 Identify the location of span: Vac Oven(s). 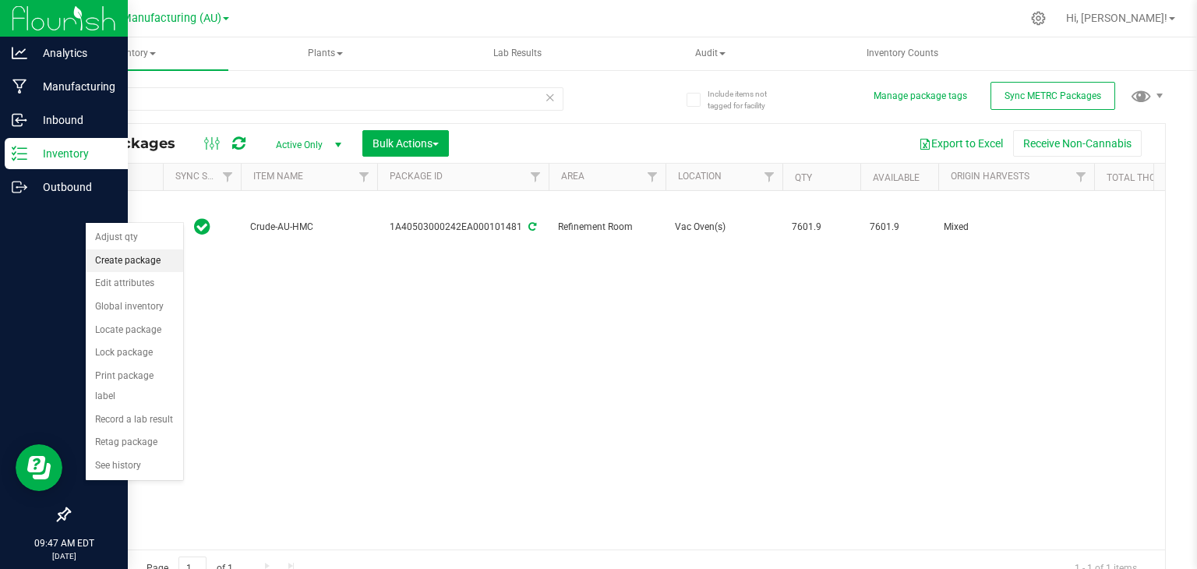
(724, 227).